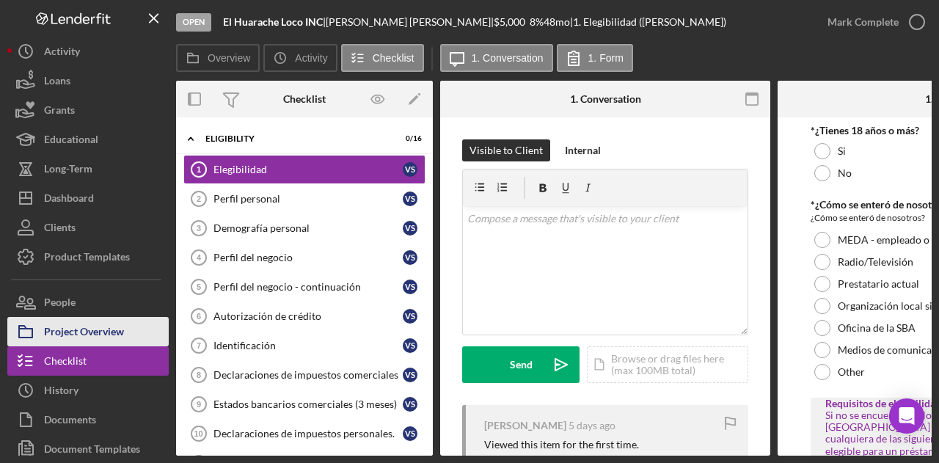  I want to click on label: Checklist, so click(393, 58).